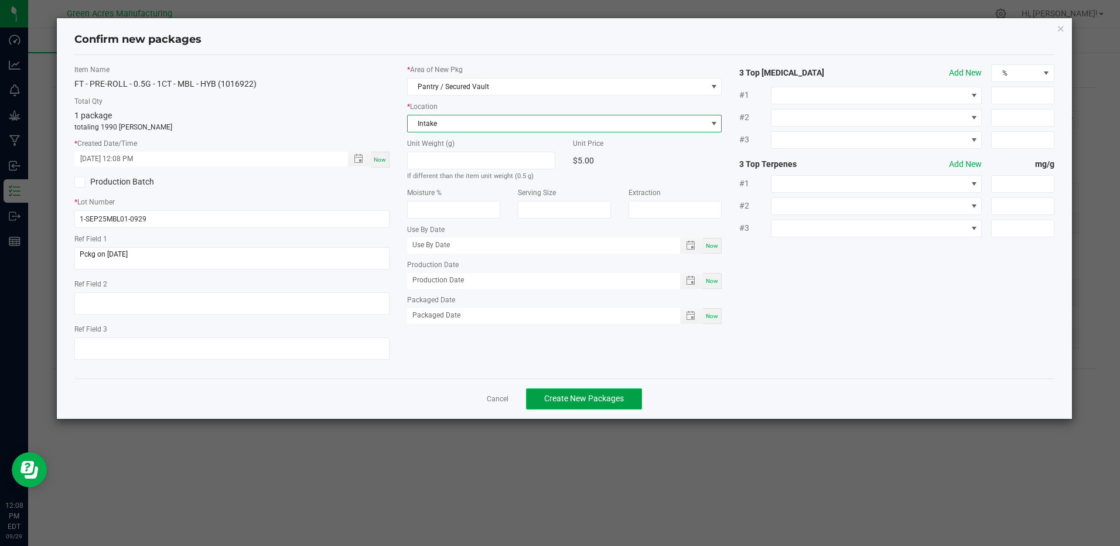  What do you see at coordinates (149, 182) in the screenshot?
I see `label: Production Batch` at bounding box center [149, 182].